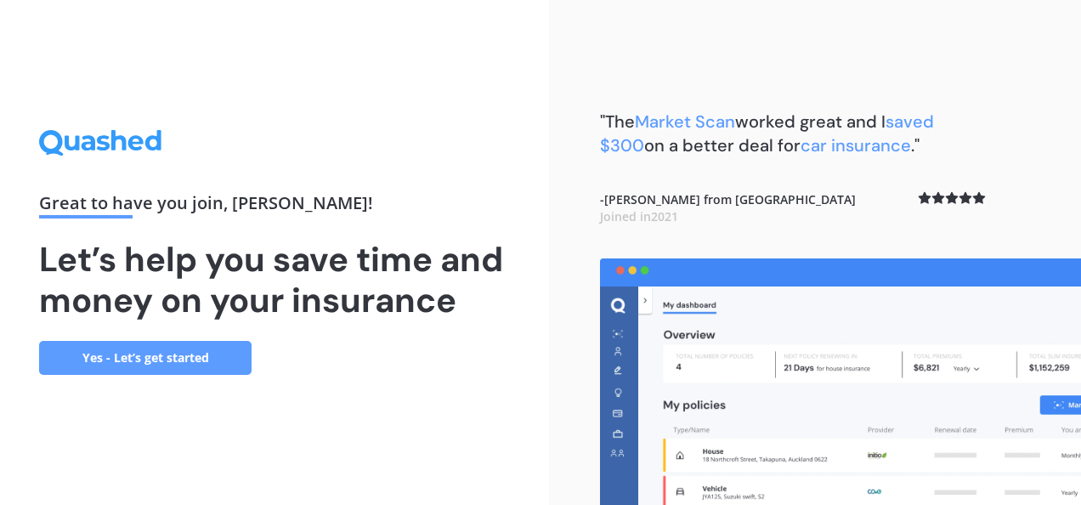 The image size is (1081, 505). I want to click on h1: Let’s help you save time and money on your insurance, so click(274, 280).